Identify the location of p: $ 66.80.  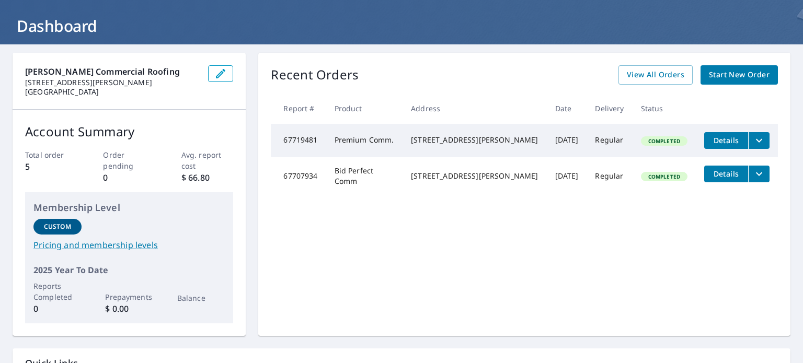
(207, 178).